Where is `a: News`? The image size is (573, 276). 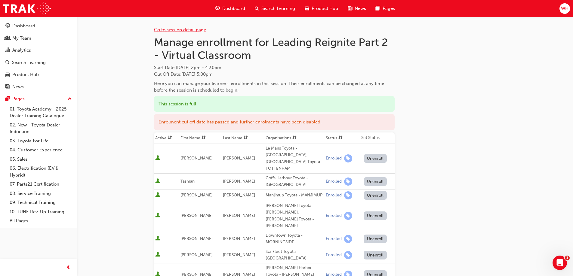 a: News is located at coordinates (38, 87).